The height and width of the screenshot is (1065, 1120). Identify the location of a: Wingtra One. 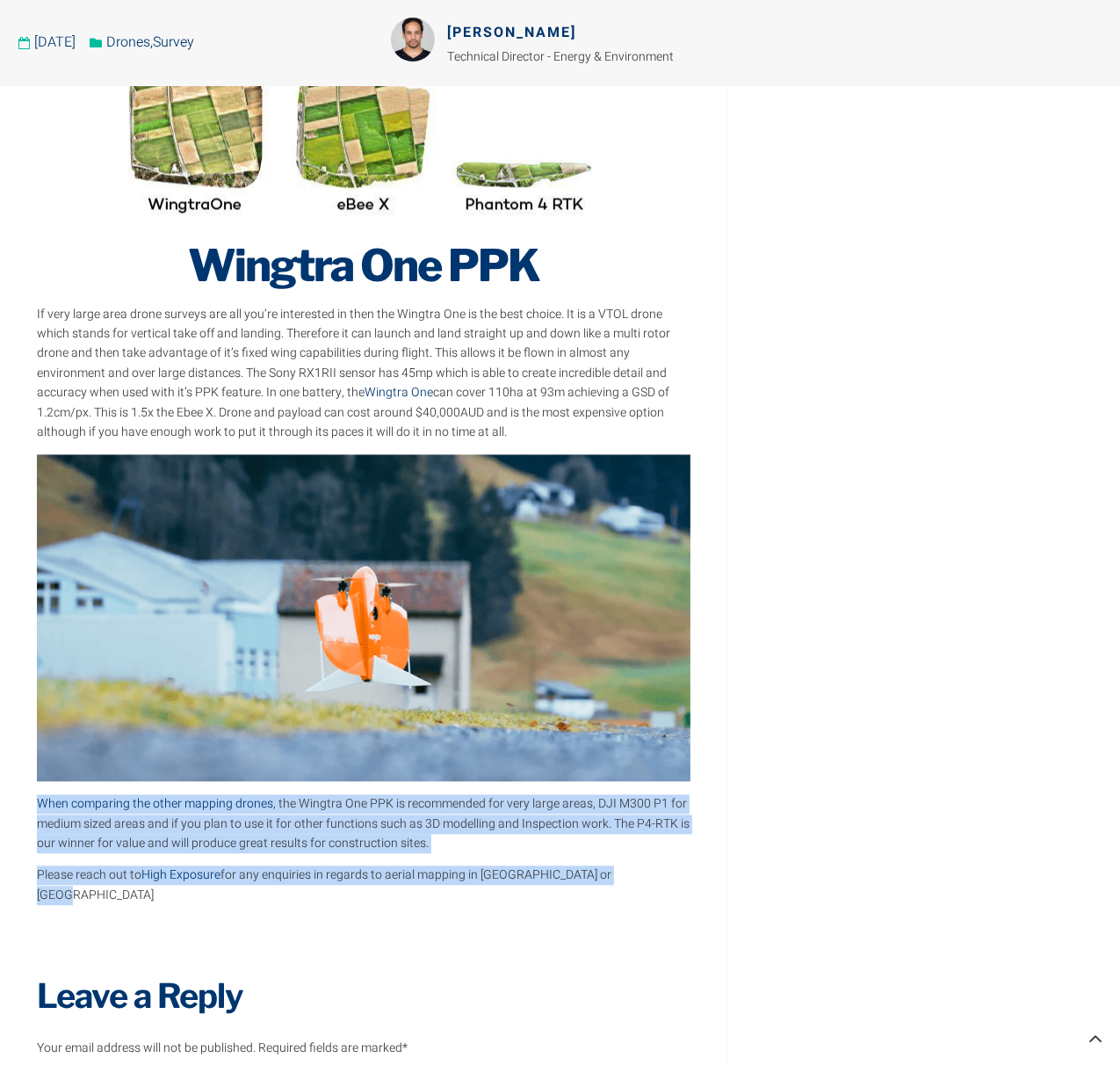
(399, 392).